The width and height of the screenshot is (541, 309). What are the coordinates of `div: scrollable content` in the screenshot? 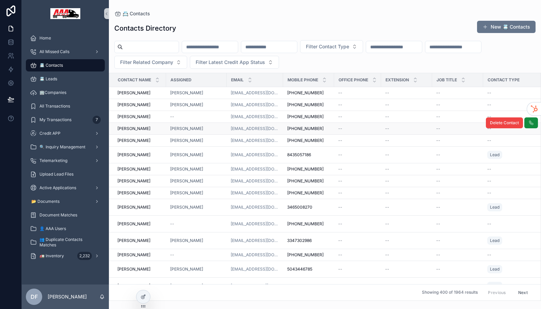 It's located at (65, 149).